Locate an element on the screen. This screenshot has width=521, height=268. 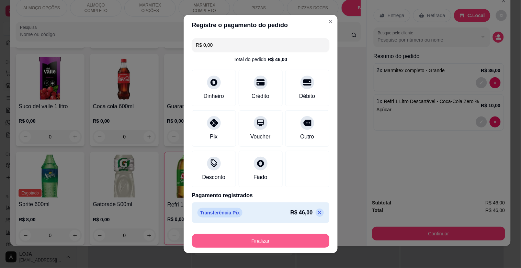
div: Voucher is located at coordinates (260, 137).